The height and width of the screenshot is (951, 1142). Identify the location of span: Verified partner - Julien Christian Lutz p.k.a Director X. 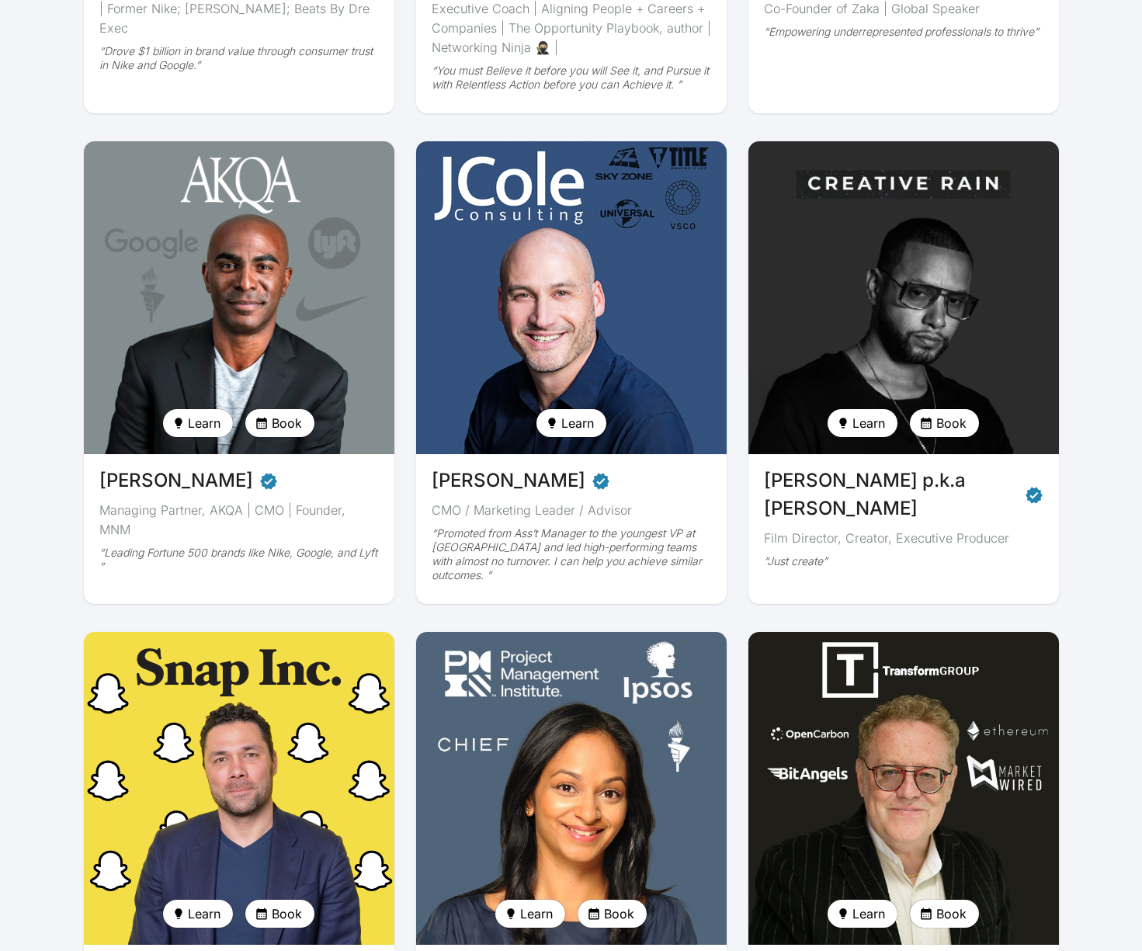
(1034, 494).